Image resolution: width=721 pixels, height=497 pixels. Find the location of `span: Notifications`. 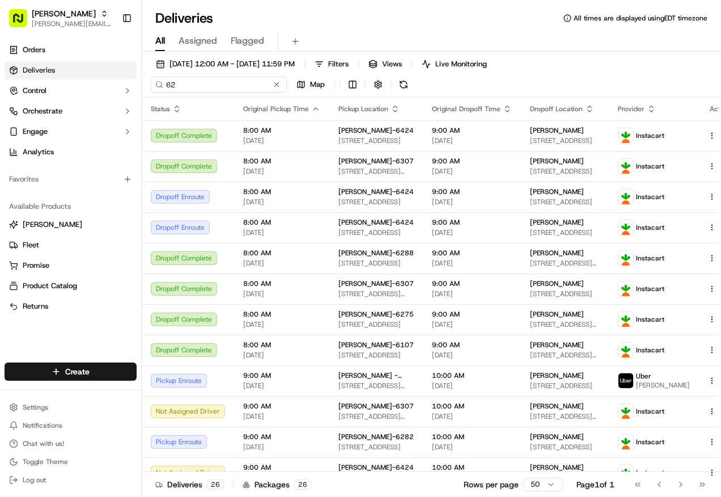

span: Notifications is located at coordinates (43, 425).